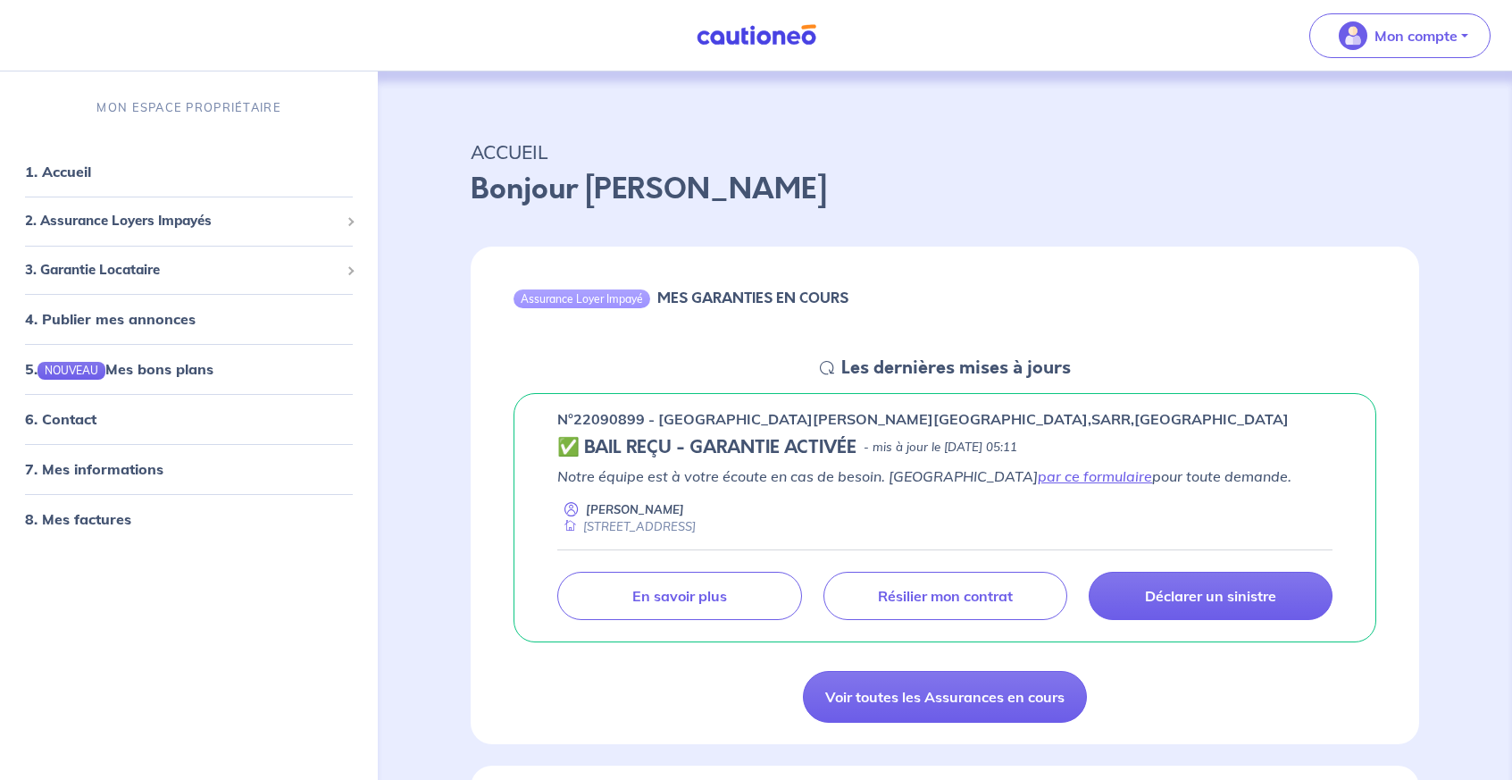  I want to click on span: 2. Assurance Loyers Impayés, so click(182, 221).